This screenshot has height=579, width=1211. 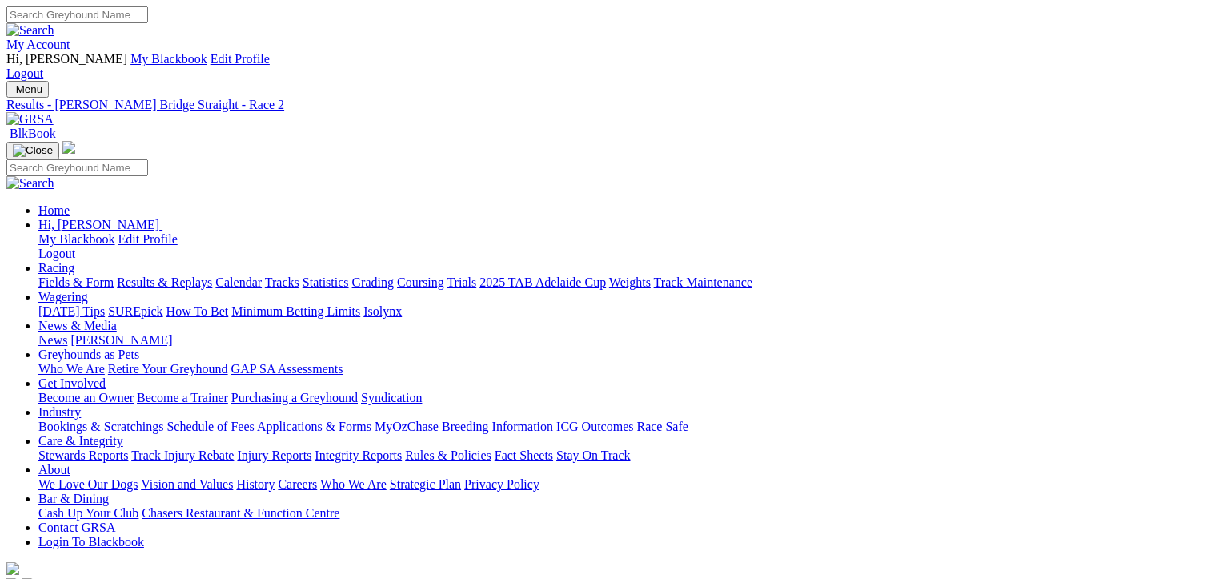 What do you see at coordinates (593, 455) in the screenshot?
I see `a: Stay On Track` at bounding box center [593, 455].